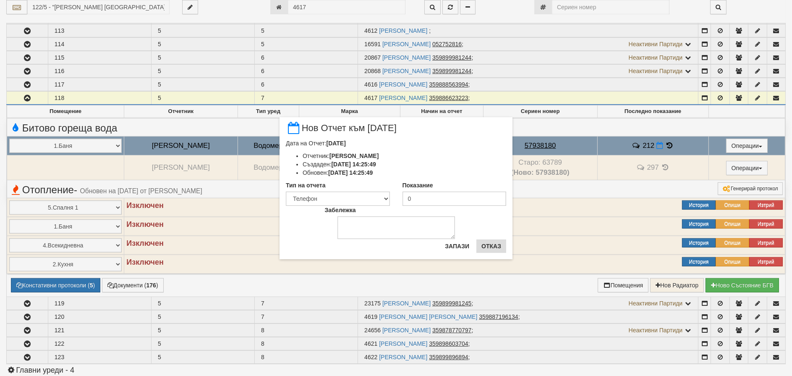 Image resolution: width=792 pixels, height=376 pixels. Describe the element at coordinates (306, 185) in the screenshot. I see `label: Тип на отчета` at that location.